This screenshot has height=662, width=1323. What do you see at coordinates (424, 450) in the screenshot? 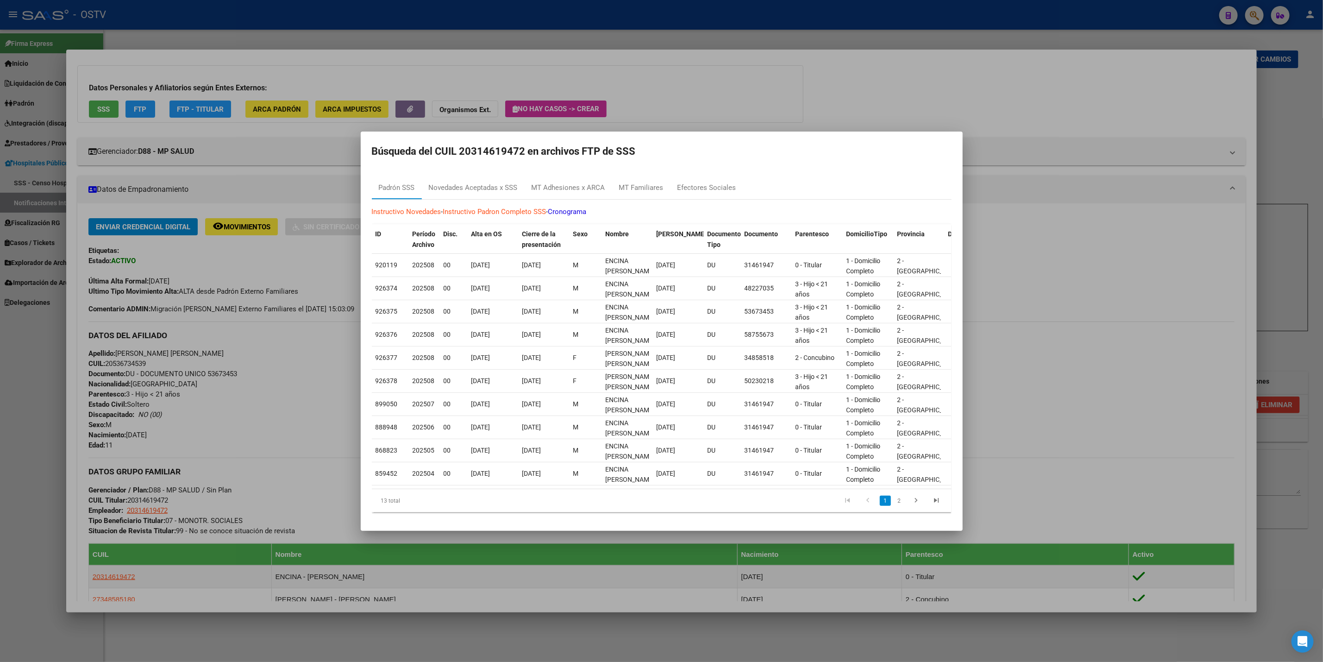
I see `span: 202505` at bounding box center [424, 450].